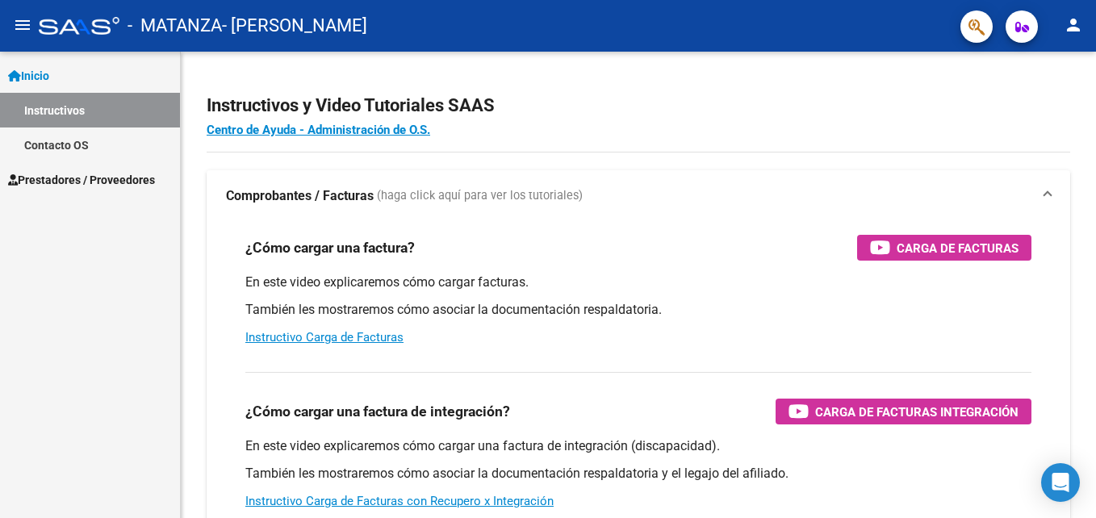 Image resolution: width=1096 pixels, height=518 pixels. Describe the element at coordinates (23, 25) in the screenshot. I see `mat-icon: menu` at that location.